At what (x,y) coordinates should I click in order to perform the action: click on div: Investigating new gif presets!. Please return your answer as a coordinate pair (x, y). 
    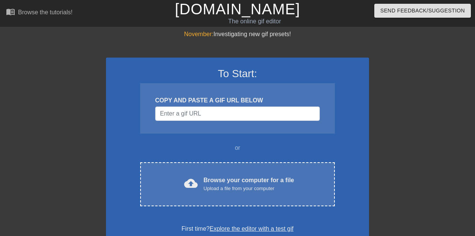
    Looking at the image, I should click on (238, 34).